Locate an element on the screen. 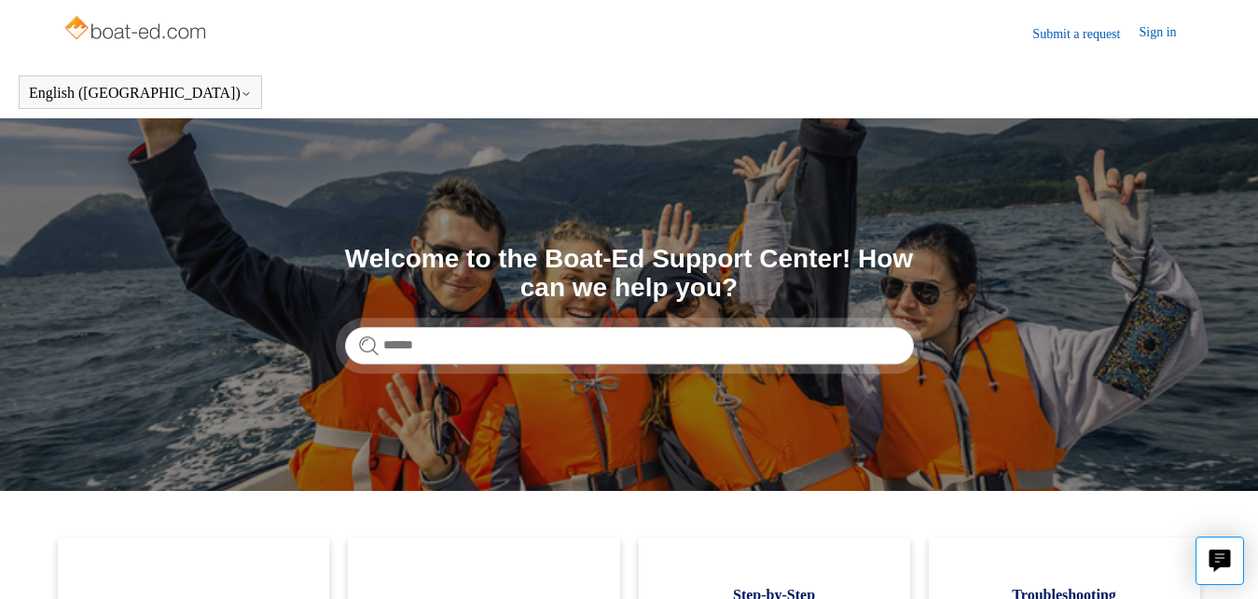 The width and height of the screenshot is (1258, 599). h1: Welcome to the Boat-Ed Support Center! How can we help you? is located at coordinates (629, 274).